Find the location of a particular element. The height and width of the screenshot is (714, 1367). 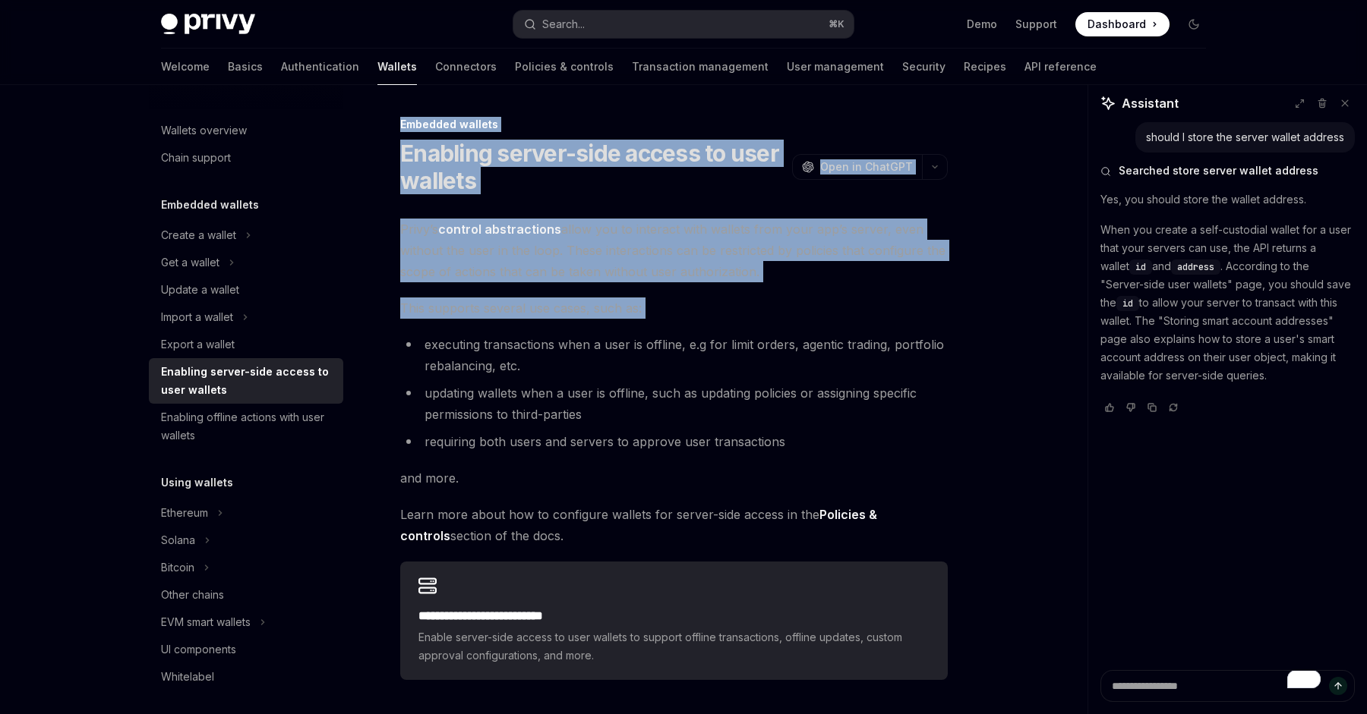

span: and more. is located at coordinates (673, 478).